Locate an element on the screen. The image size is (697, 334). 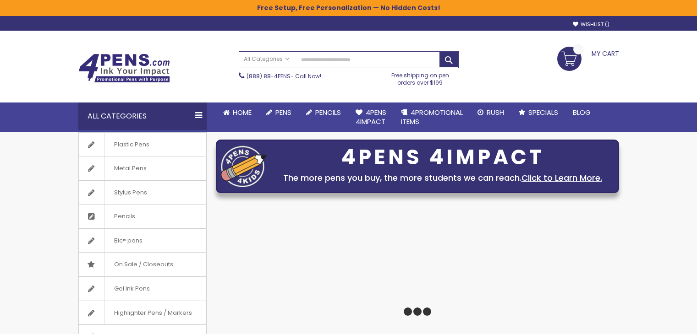
a: Bic® pens is located at coordinates (142, 241).